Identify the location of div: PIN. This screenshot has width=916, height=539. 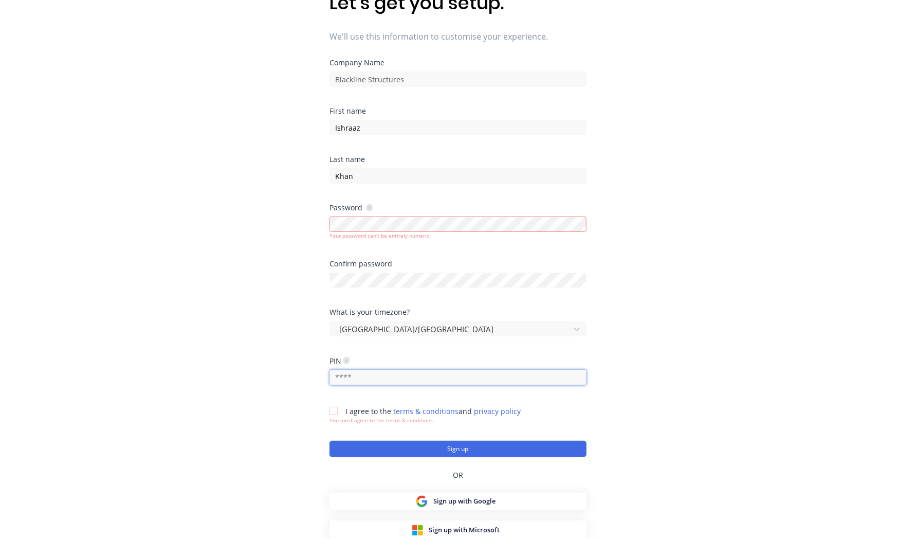
(340, 360).